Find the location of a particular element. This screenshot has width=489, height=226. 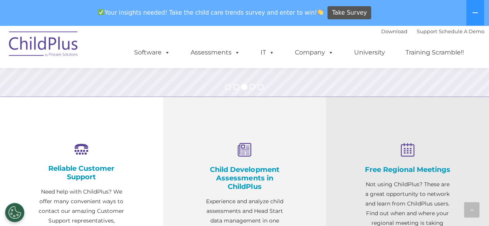

h4: Reliable Customer Support is located at coordinates (82, 173).